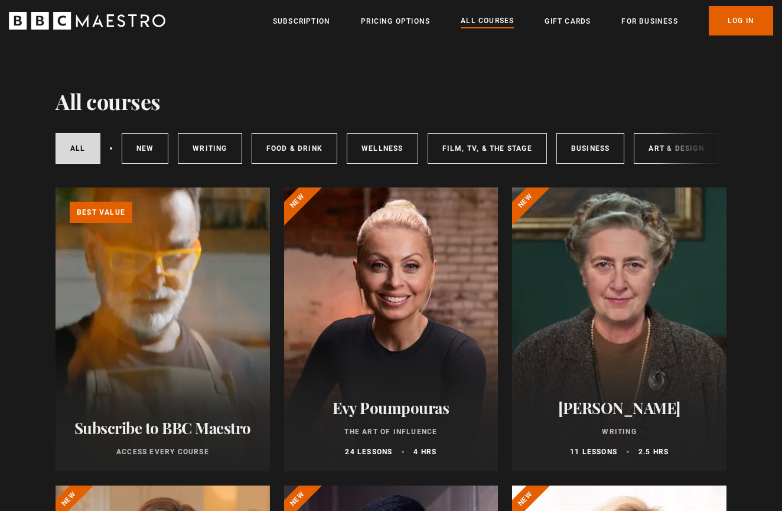 This screenshot has width=782, height=511. Describe the element at coordinates (654, 451) in the screenshot. I see `p: 2.5 hrs` at that location.